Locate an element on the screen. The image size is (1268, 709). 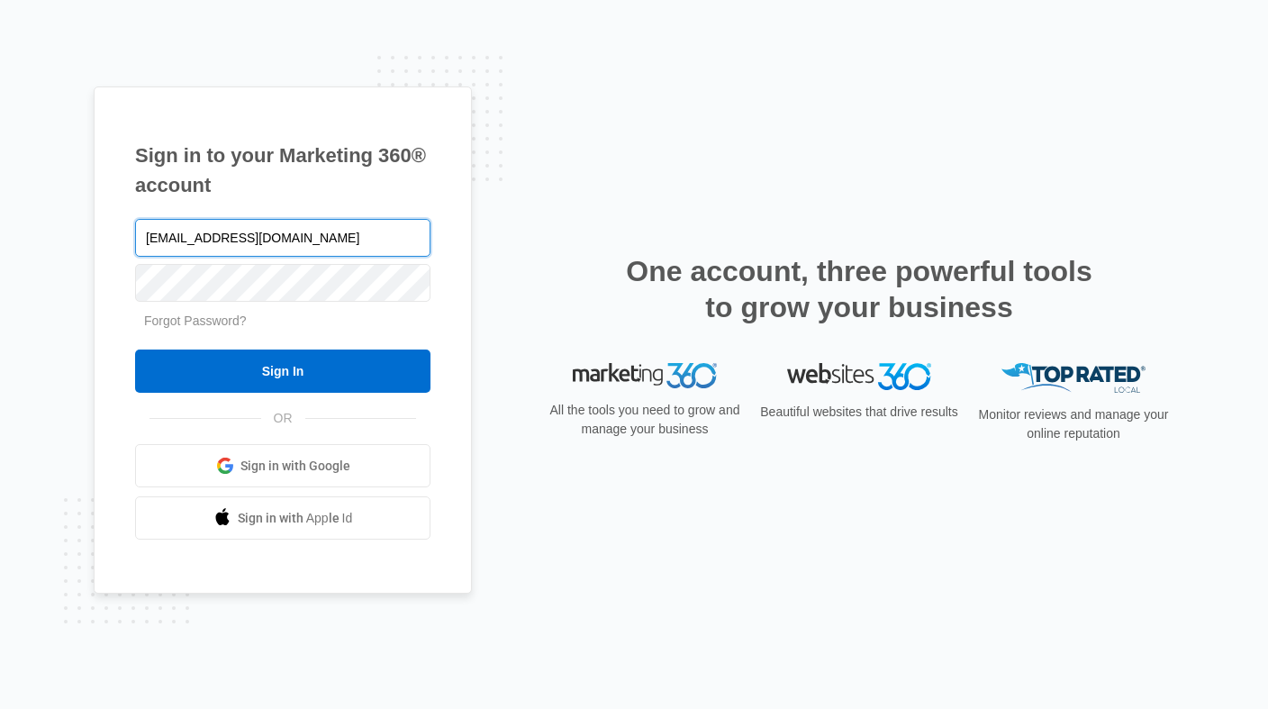
h1: Sign in to your Marketing 360® account is located at coordinates (283, 170).